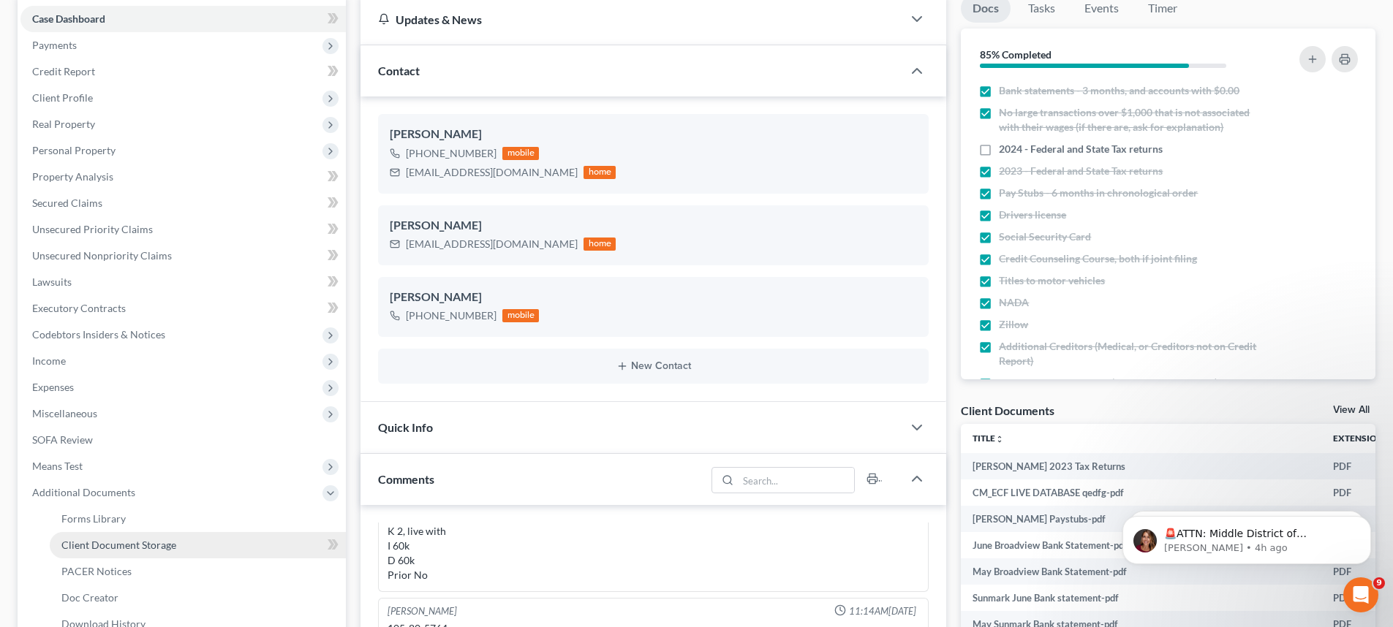 The height and width of the screenshot is (627, 1393). Describe the element at coordinates (53, 387) in the screenshot. I see `span: Expenses` at that location.